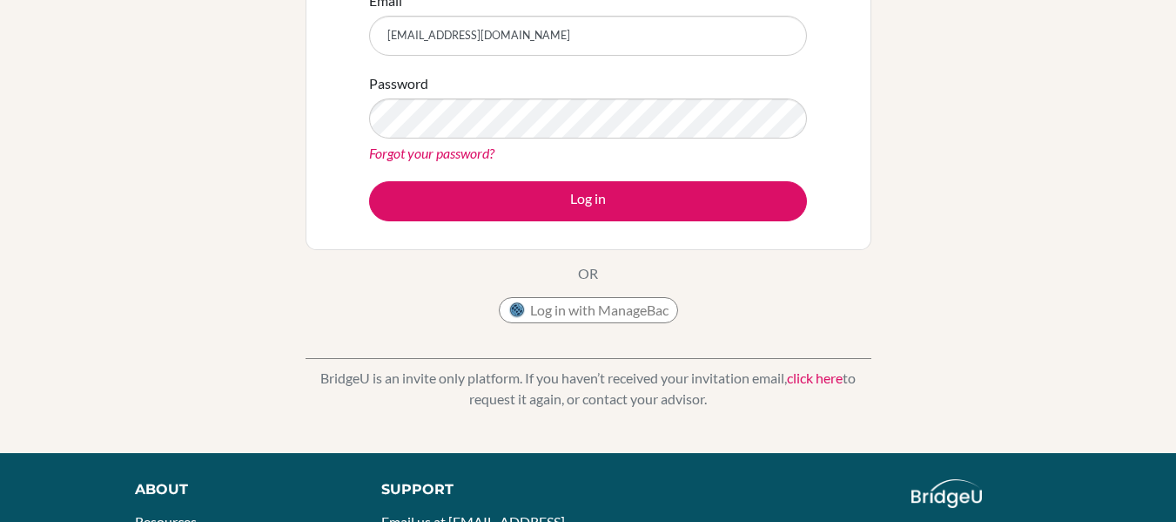 This screenshot has width=1176, height=522. What do you see at coordinates (947, 493) in the screenshot?
I see `img: logo_white@2x-f4f0deed5e89b7ecb1c2cc34c3e3d731f90f0f143d5ea2071677605dd97b5244.png` at bounding box center [947, 493].